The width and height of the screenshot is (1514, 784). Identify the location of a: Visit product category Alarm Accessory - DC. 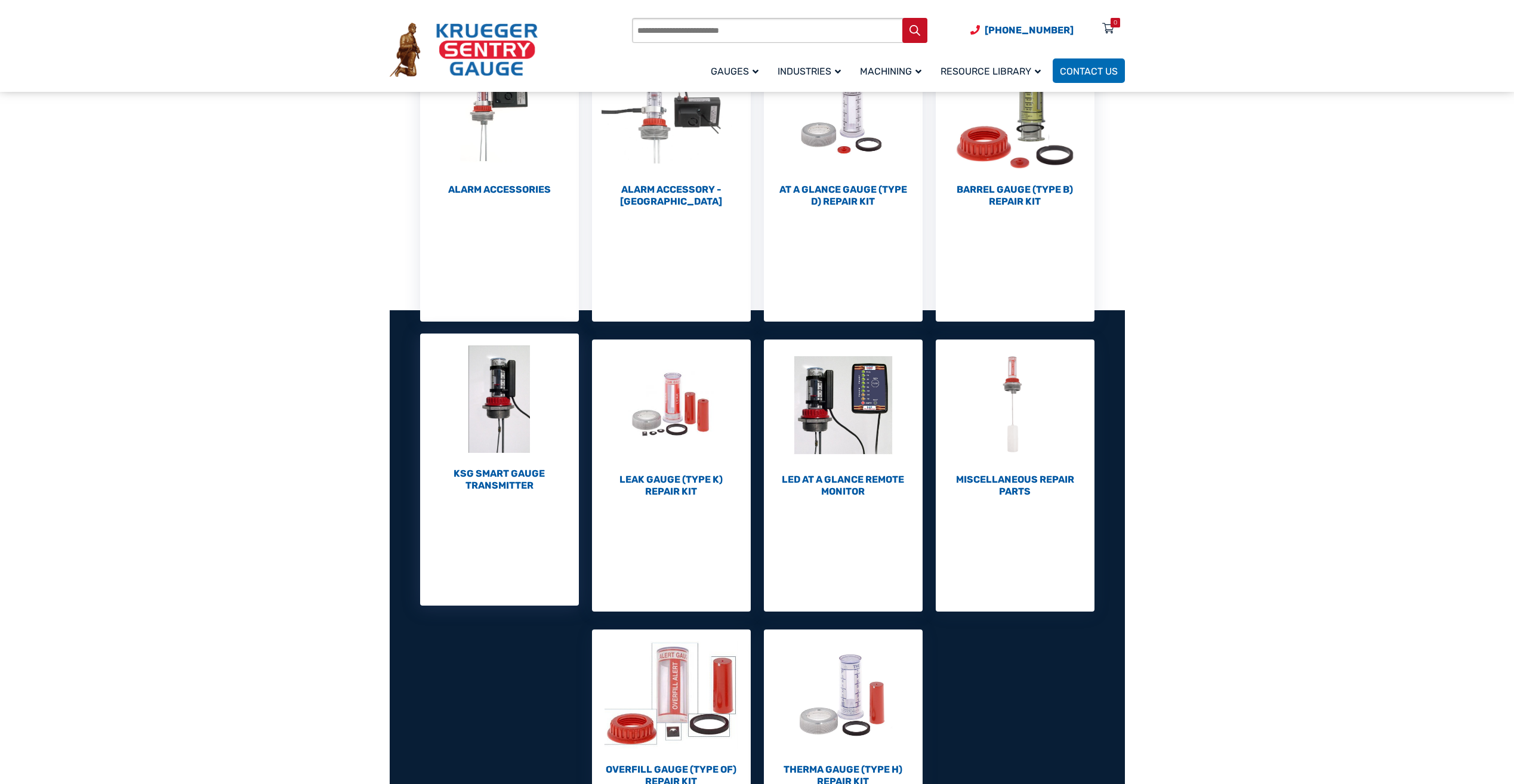
(672, 128).